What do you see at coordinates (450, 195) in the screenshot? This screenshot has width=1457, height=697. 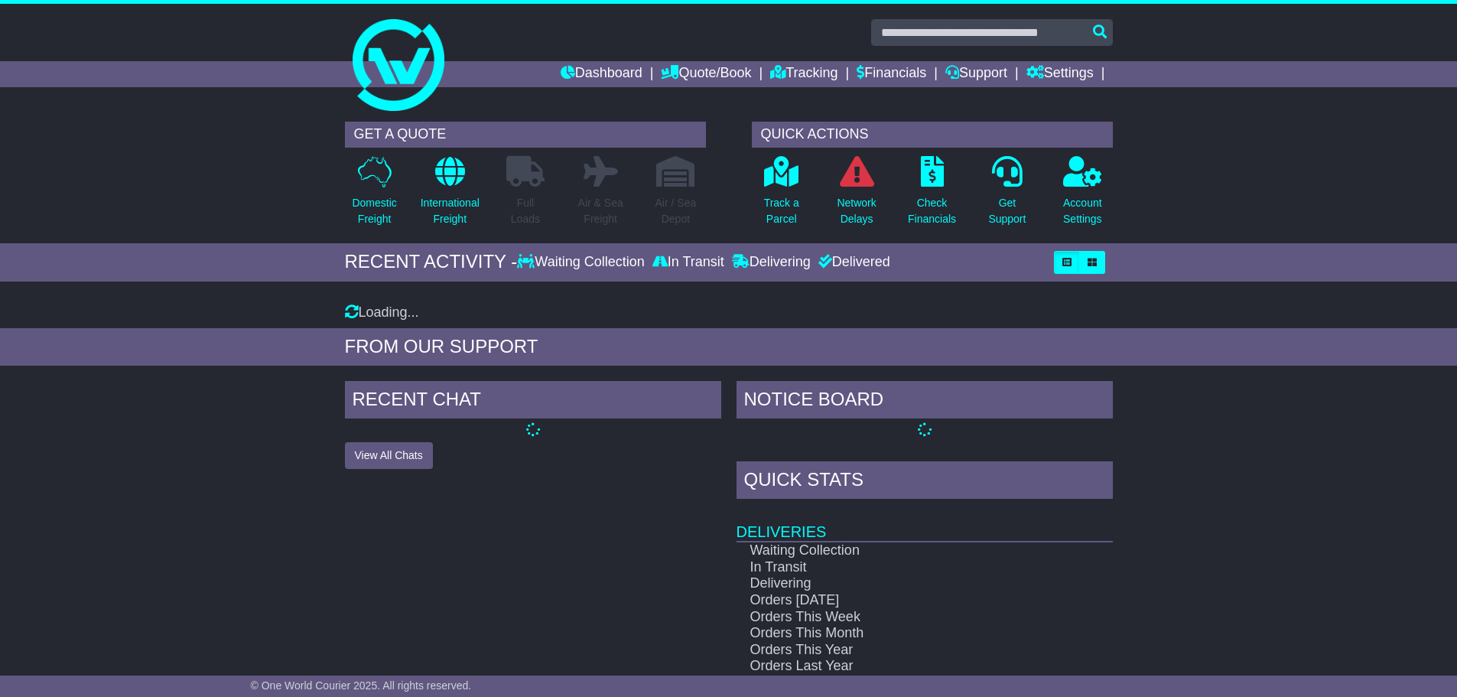 I see `a: InternationalFreight` at bounding box center [450, 195].